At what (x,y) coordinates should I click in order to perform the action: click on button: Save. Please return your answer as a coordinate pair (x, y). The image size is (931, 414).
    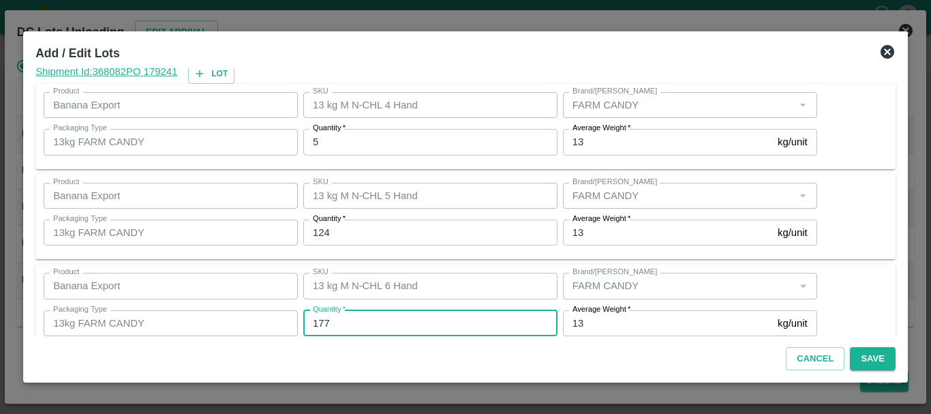
    Looking at the image, I should click on (872, 358).